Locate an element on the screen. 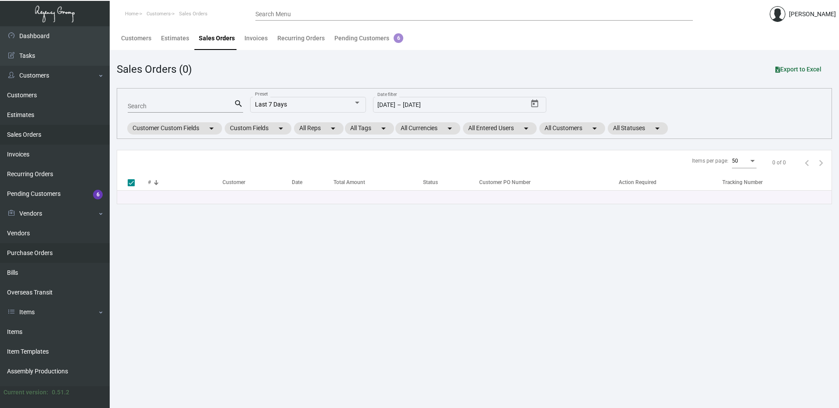 The image size is (839, 408). div: Sales Orders is located at coordinates (217, 38).